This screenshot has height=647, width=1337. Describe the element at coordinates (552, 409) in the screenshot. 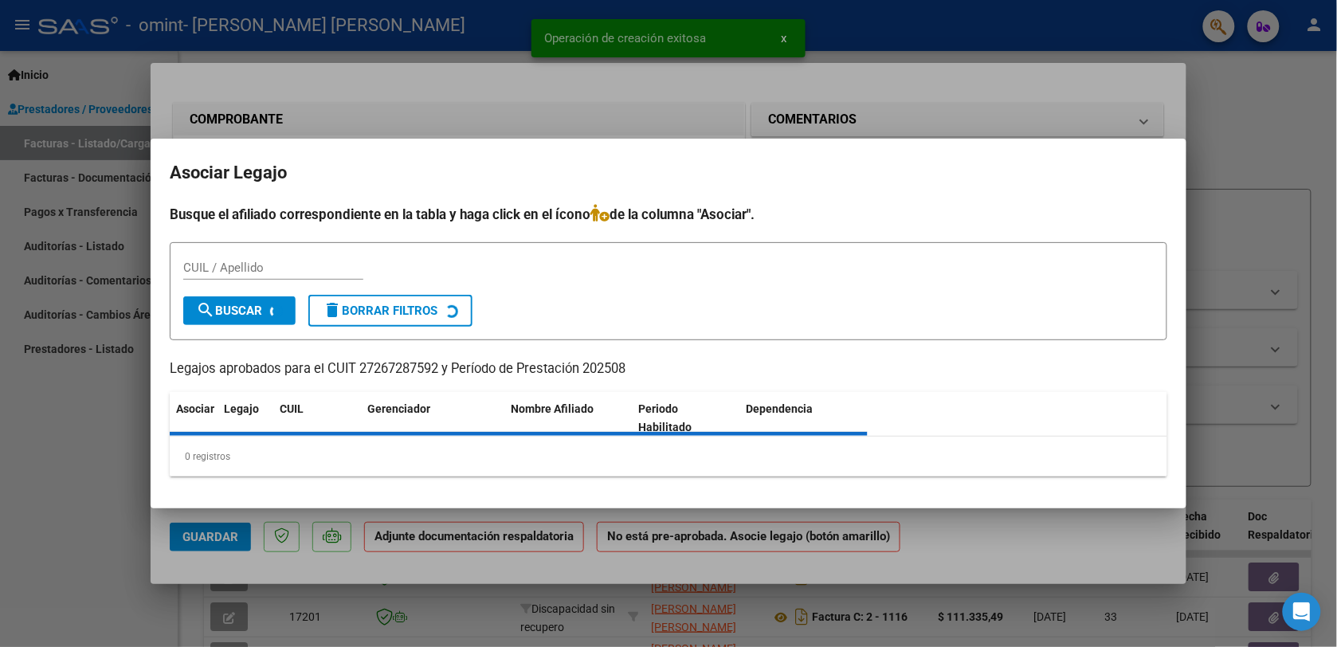

I see `span: Nombre Afiliado` at that location.